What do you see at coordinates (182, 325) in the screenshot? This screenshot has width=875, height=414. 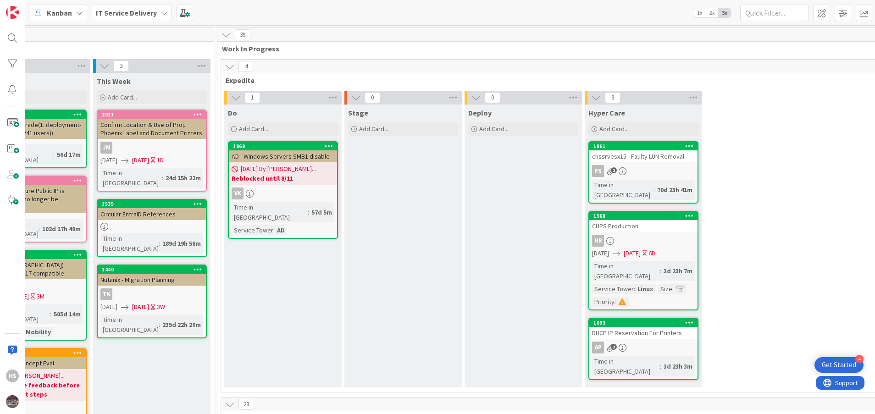 I see `div: 235d 22h 20m` at bounding box center [182, 325].